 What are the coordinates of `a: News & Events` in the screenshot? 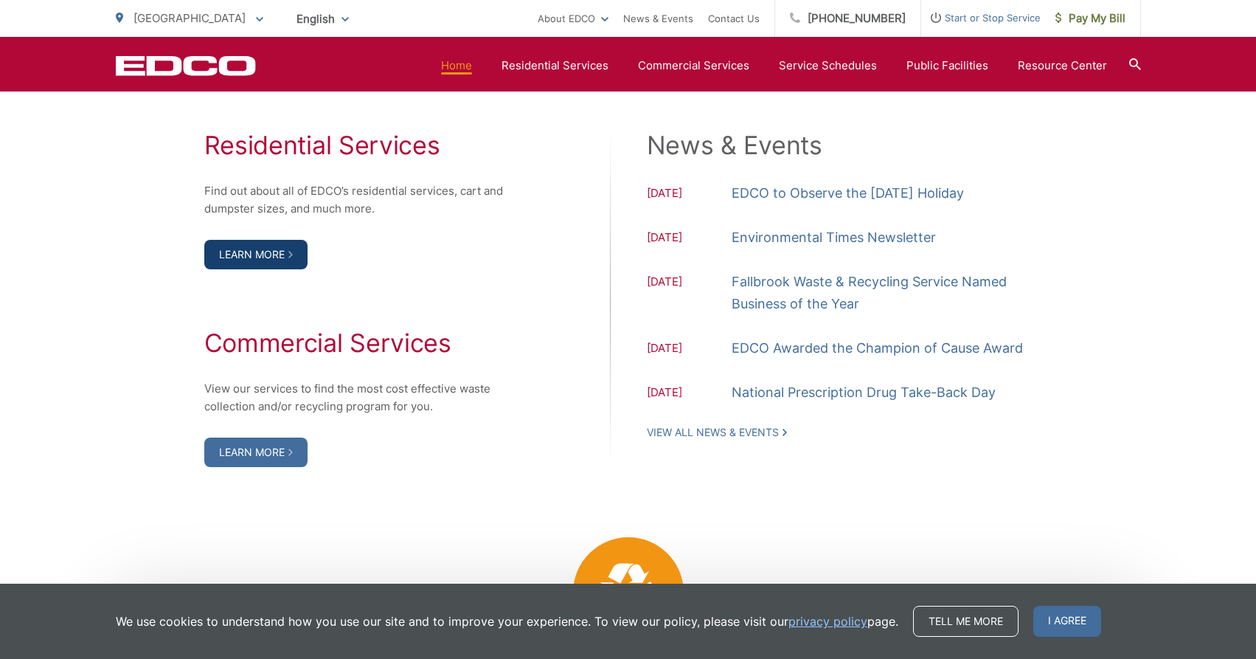 It's located at (658, 18).